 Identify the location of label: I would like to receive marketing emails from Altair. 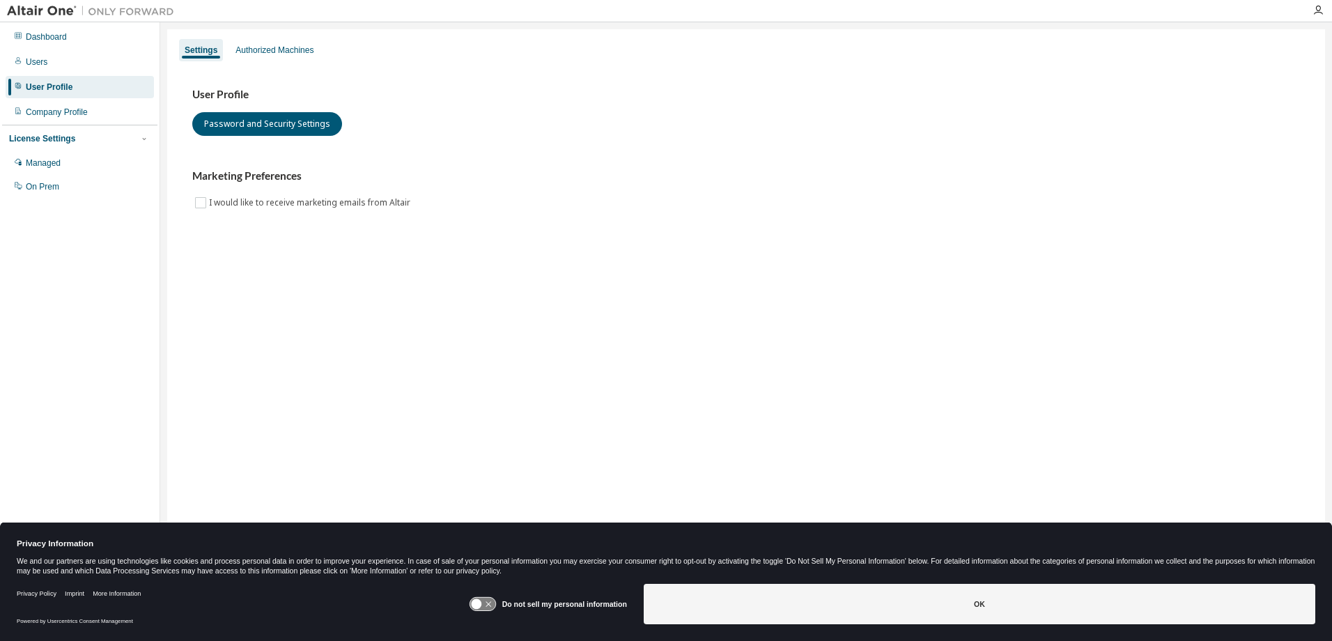
(311, 203).